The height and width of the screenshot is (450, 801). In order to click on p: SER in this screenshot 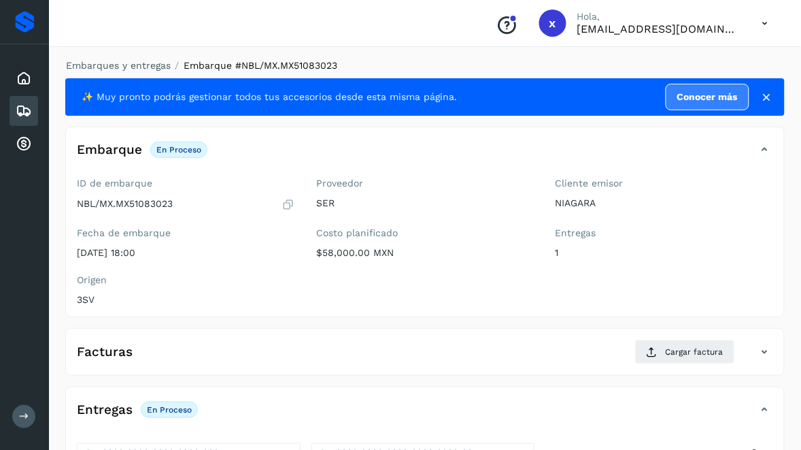, I will do `click(425, 203)`.